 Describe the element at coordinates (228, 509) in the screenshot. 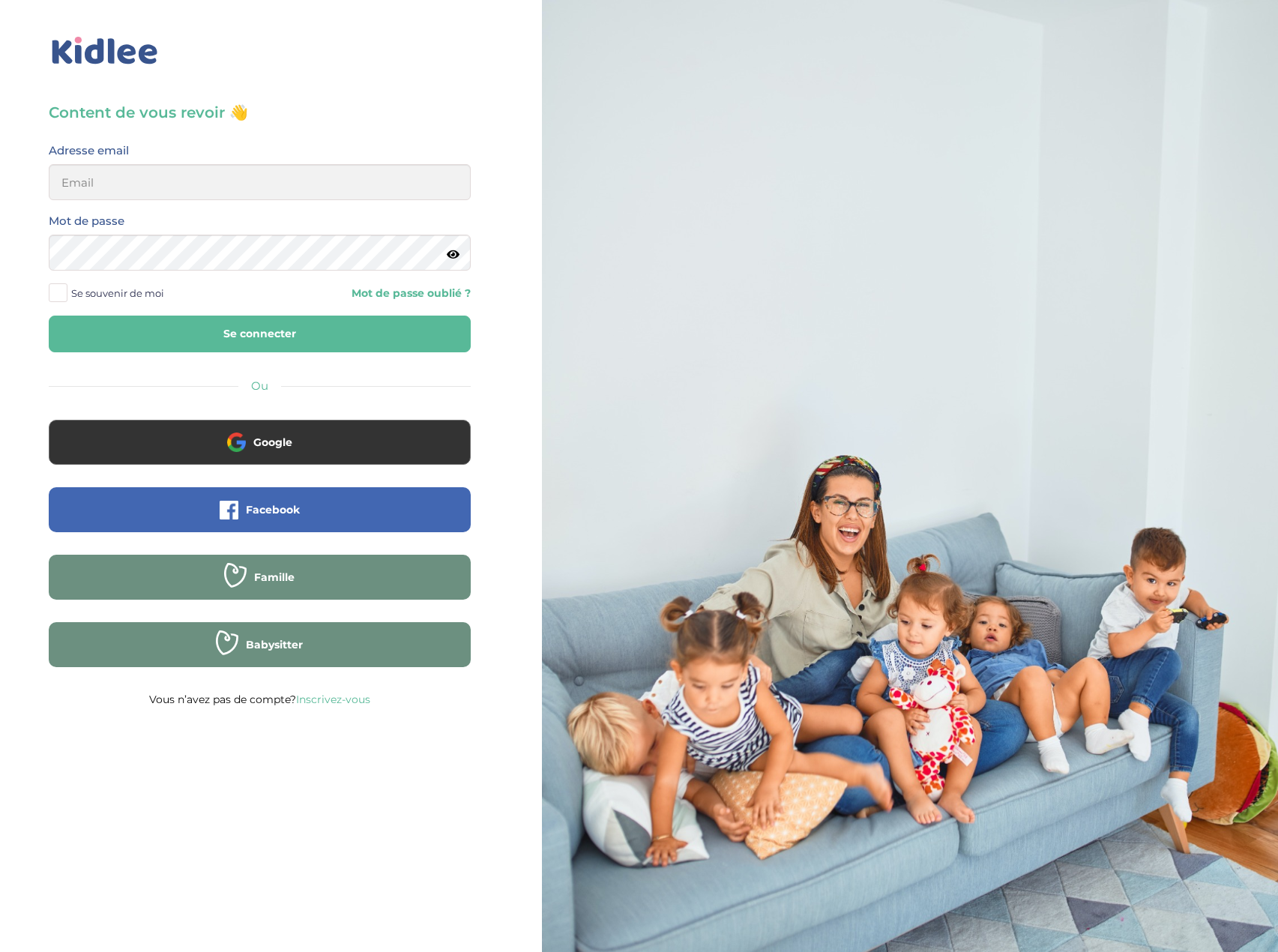

I see `img: facebook.png` at that location.